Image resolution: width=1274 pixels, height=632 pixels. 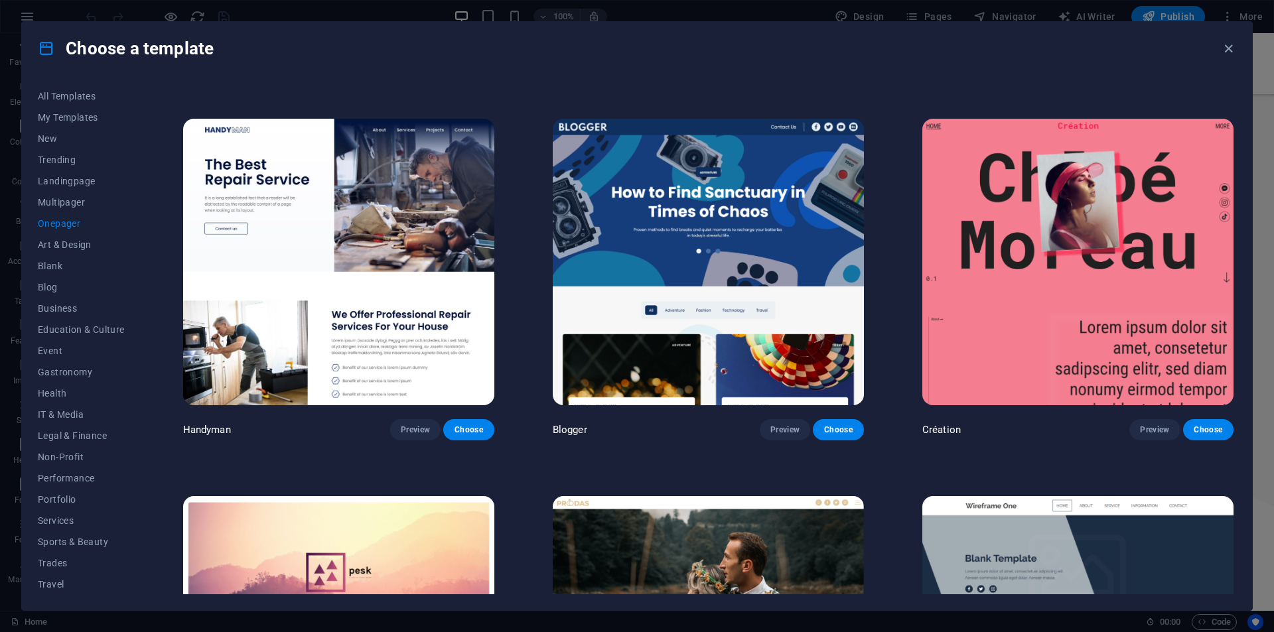 What do you see at coordinates (81, 160) in the screenshot?
I see `span: Trending` at bounding box center [81, 160].